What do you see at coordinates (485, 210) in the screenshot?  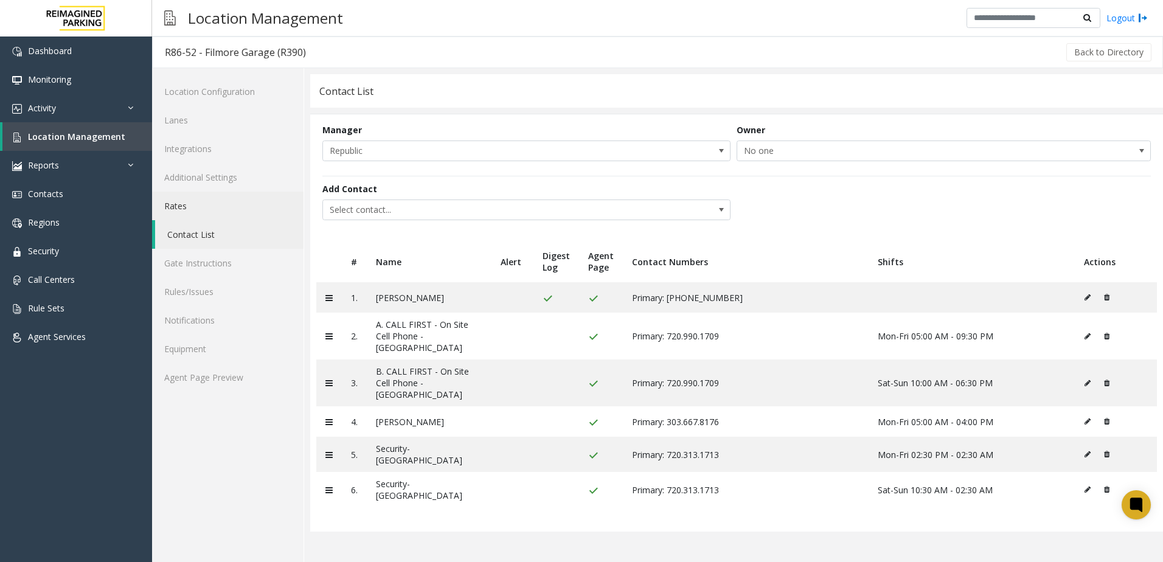 I see `span: Select contact...` at bounding box center [485, 210].